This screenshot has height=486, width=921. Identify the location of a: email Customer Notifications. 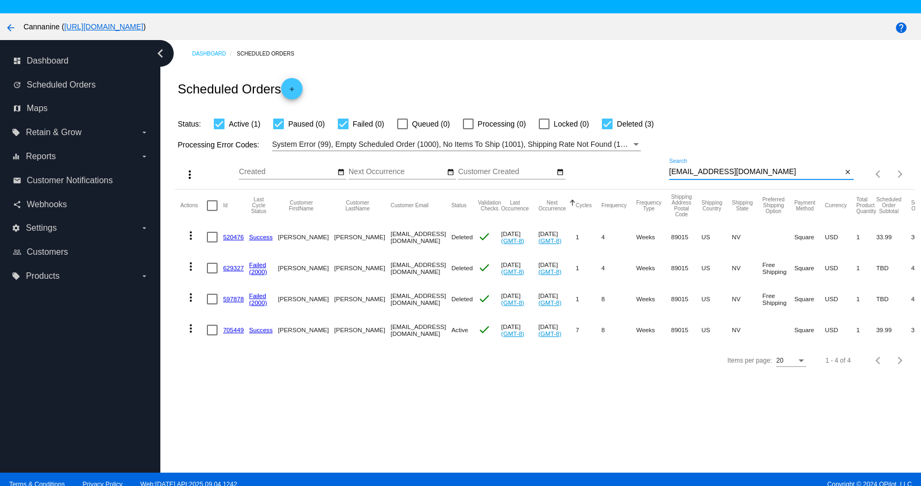
(81, 181).